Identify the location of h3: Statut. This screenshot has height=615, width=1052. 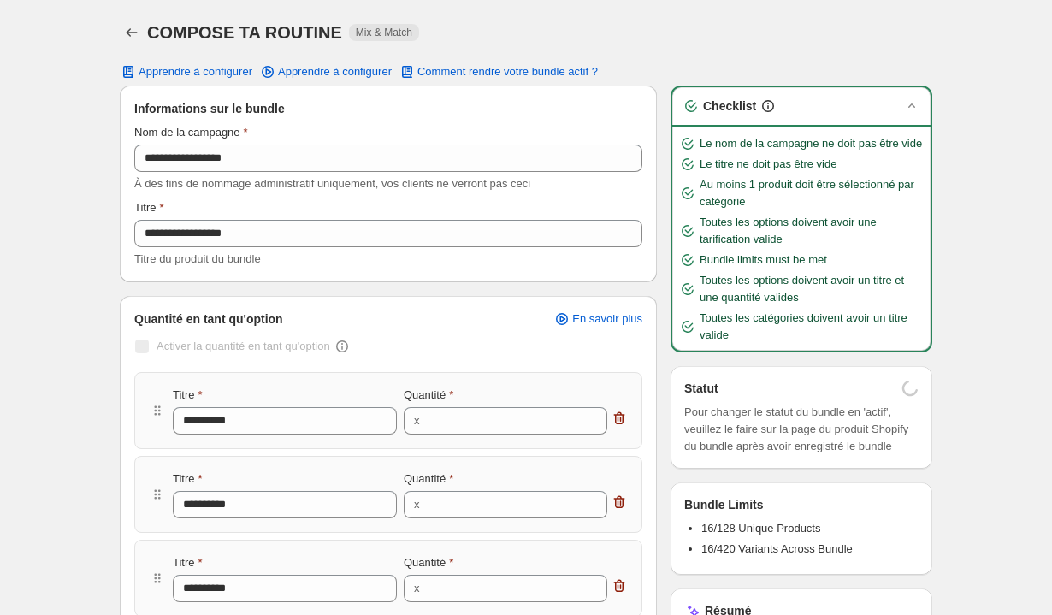
(702, 388).